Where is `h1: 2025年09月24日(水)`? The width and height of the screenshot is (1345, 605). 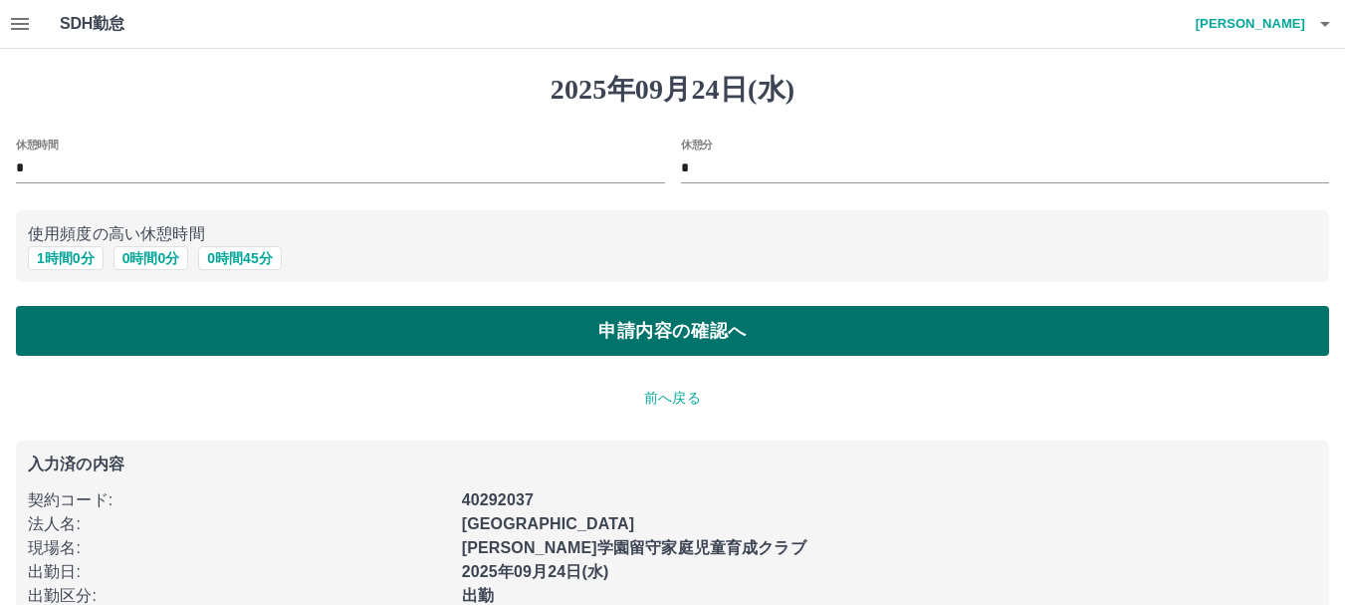
h1: 2025年09月24日(水) is located at coordinates (672, 90).